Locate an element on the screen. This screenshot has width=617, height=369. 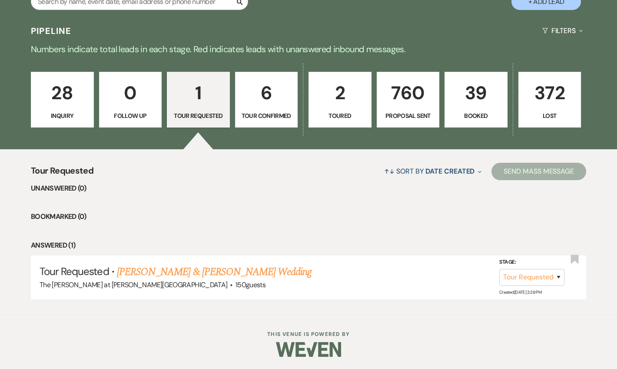
p: Tour Requested is located at coordinates (198, 116).